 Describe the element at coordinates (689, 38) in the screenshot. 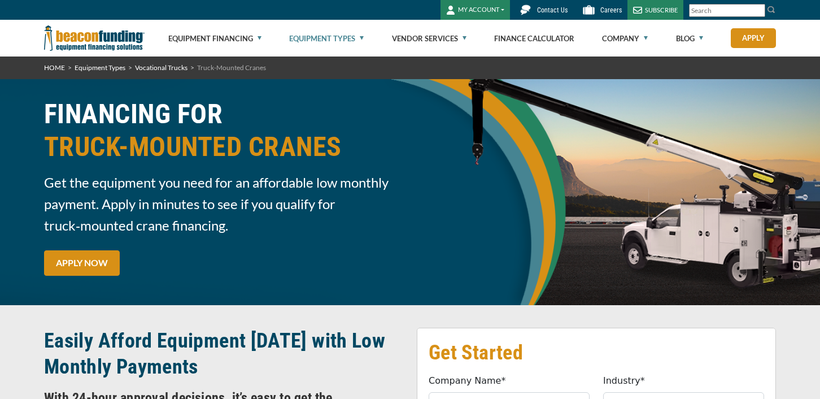

I see `a: Blog` at that location.